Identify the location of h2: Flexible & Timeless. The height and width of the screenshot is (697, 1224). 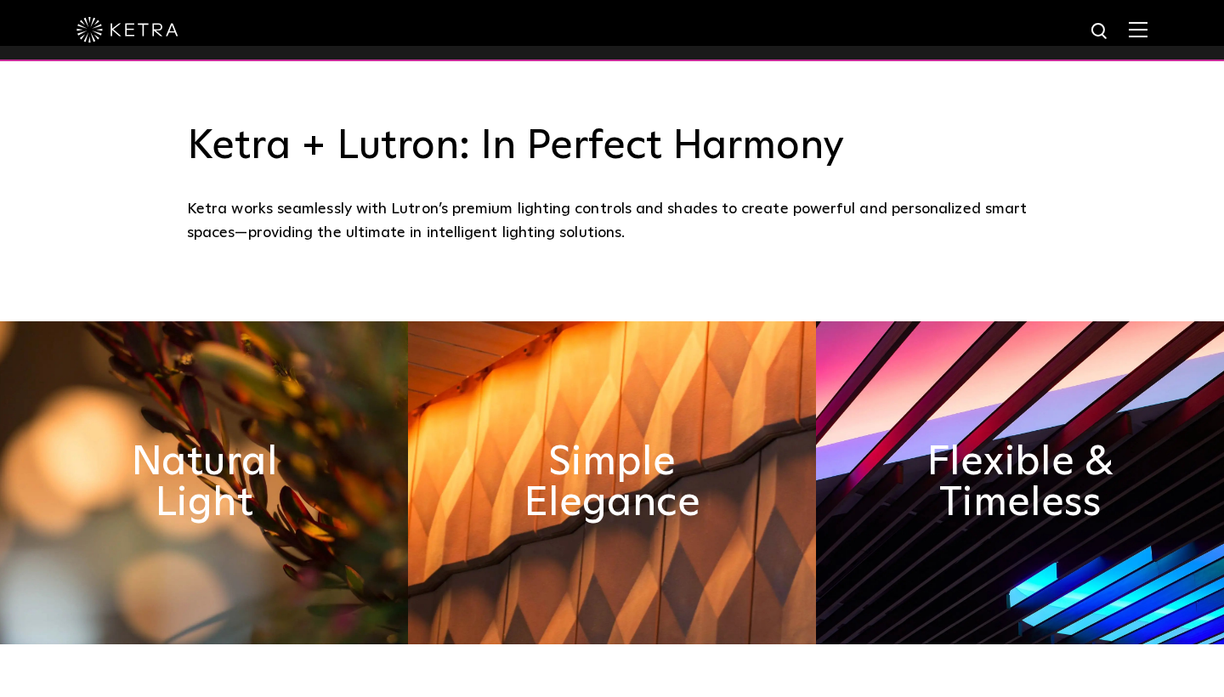
(1020, 483).